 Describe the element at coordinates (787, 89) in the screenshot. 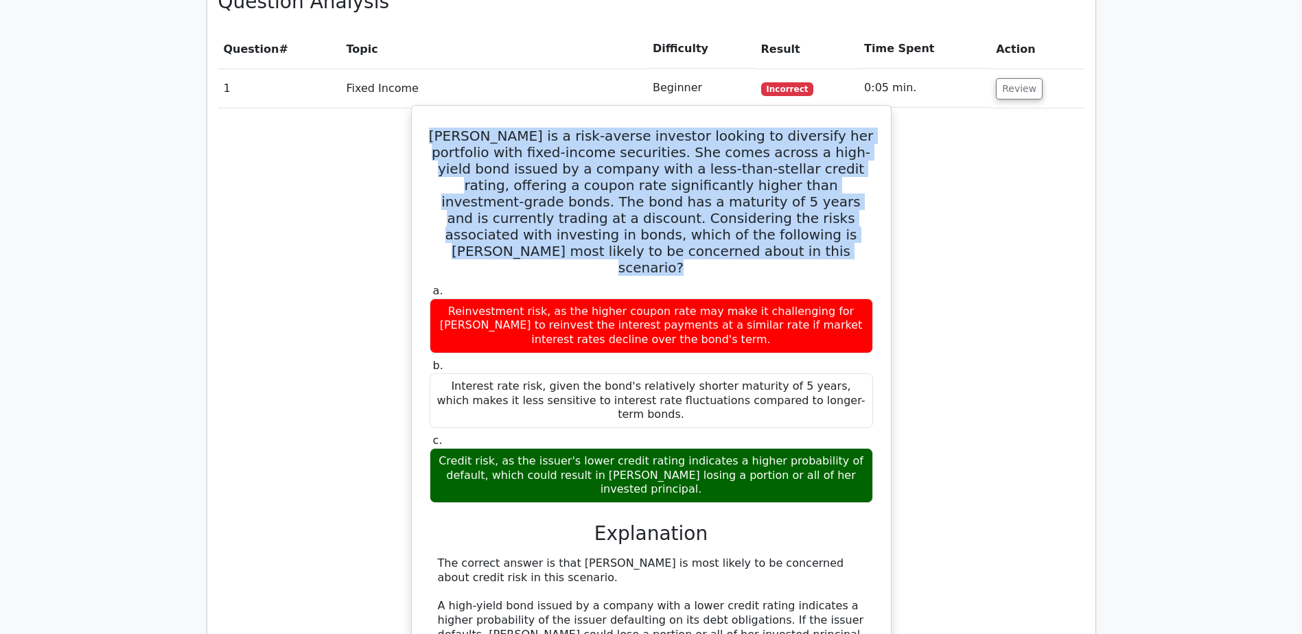

I see `span: Incorrect` at that location.